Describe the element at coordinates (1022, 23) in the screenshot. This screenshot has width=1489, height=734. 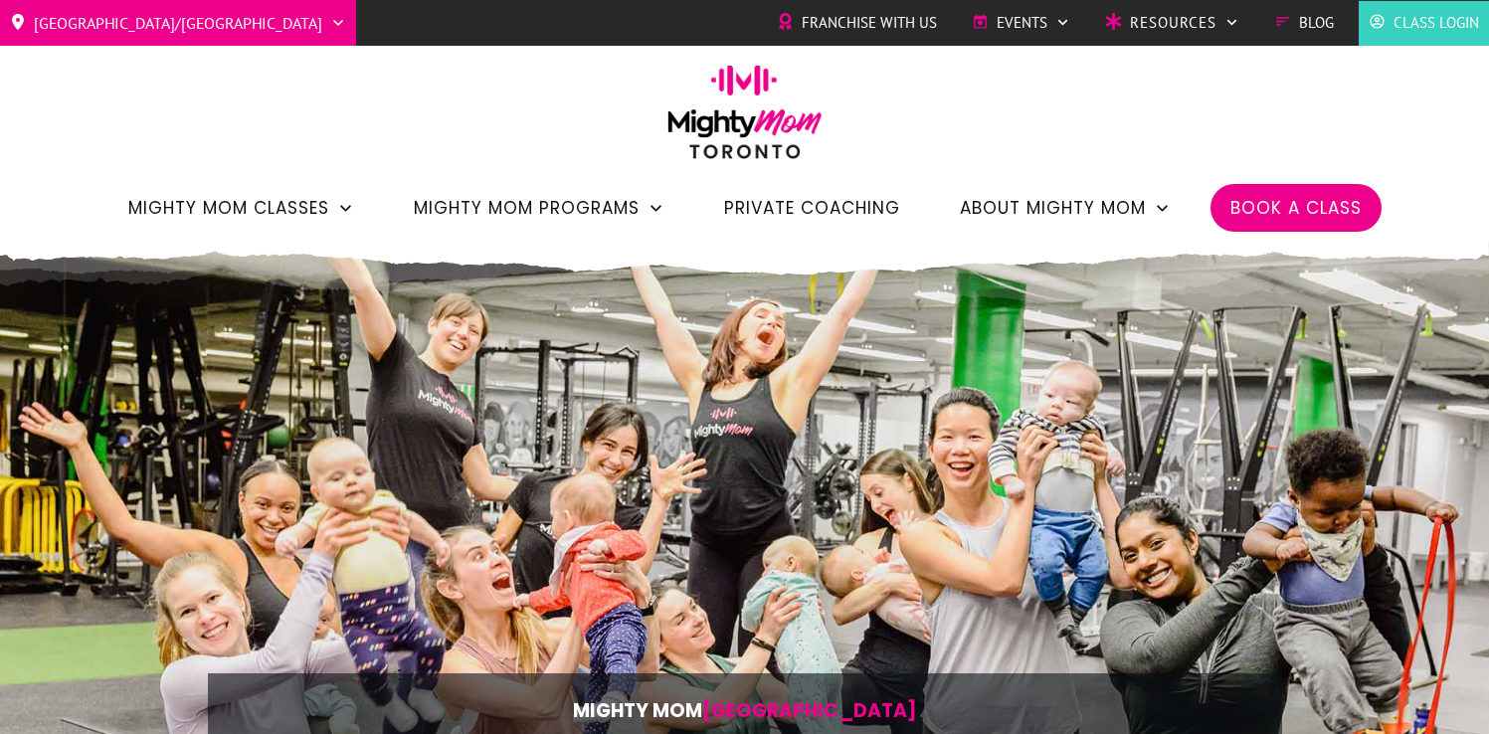
I see `span: Events` at that location.